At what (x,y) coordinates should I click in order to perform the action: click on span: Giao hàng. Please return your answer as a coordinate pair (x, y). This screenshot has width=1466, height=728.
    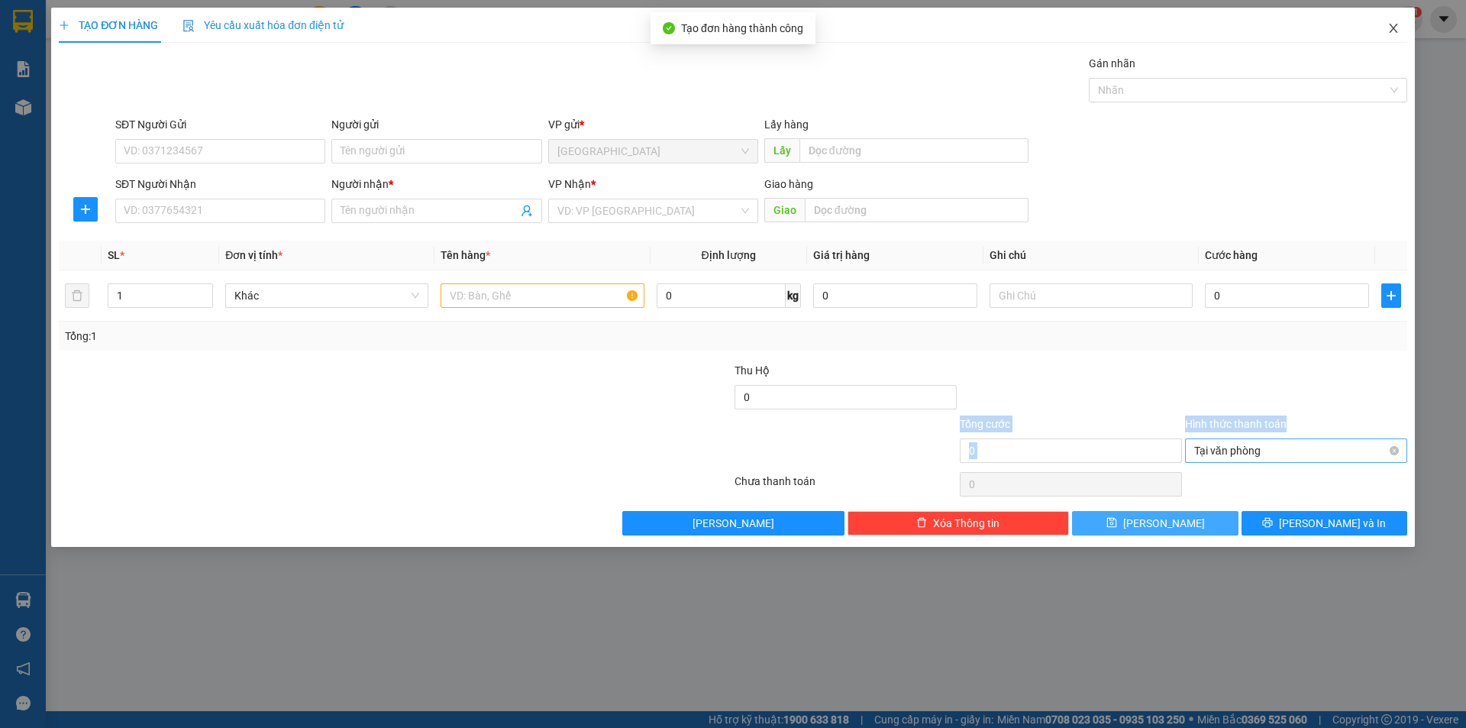
    Looking at the image, I should click on (789, 184).